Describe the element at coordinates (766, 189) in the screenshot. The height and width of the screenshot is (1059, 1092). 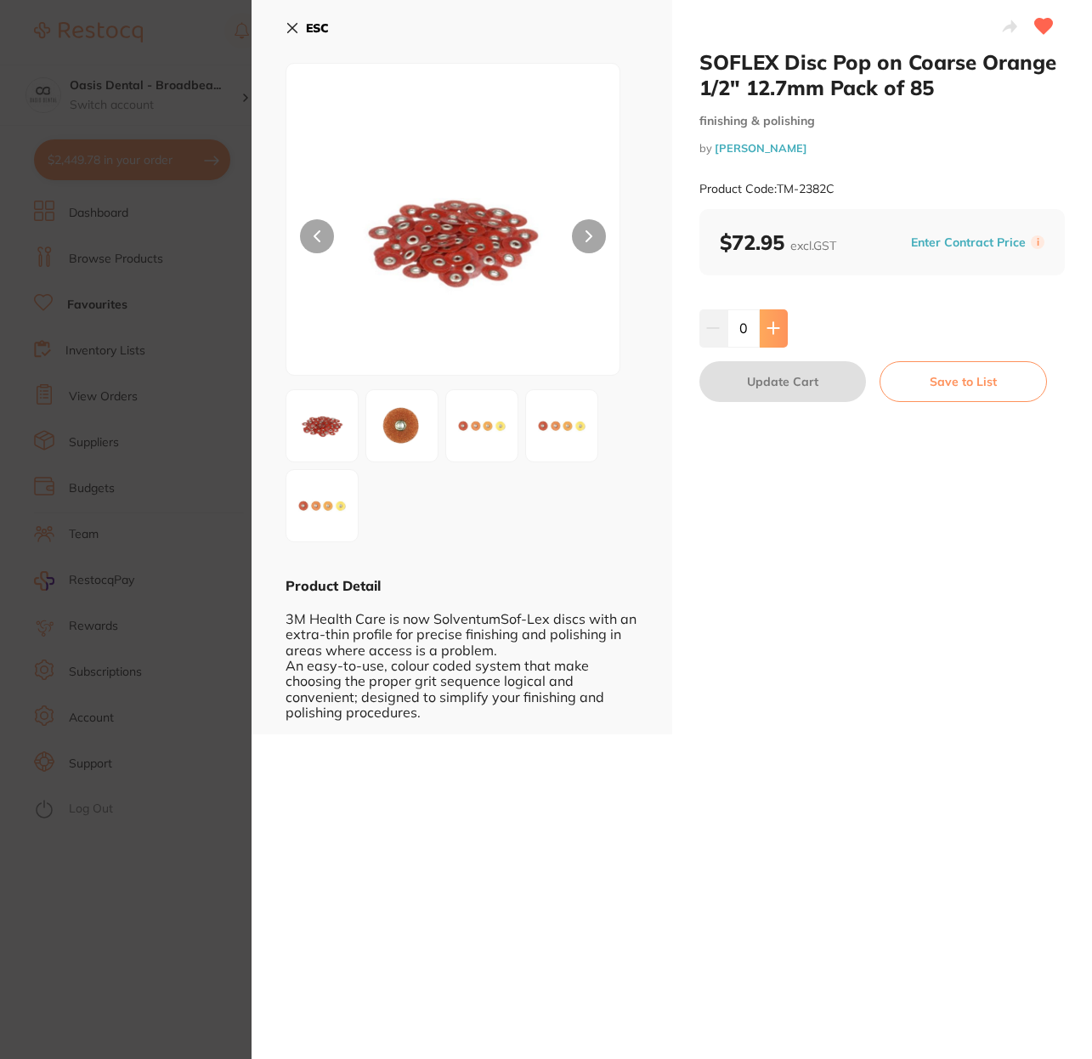
I see `small: Product Code: TM-2382C` at that location.